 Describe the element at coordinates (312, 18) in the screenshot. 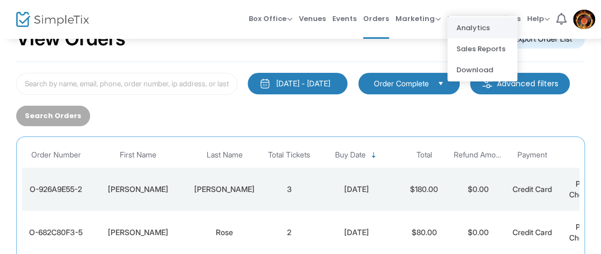

I see `span: Venues` at that location.